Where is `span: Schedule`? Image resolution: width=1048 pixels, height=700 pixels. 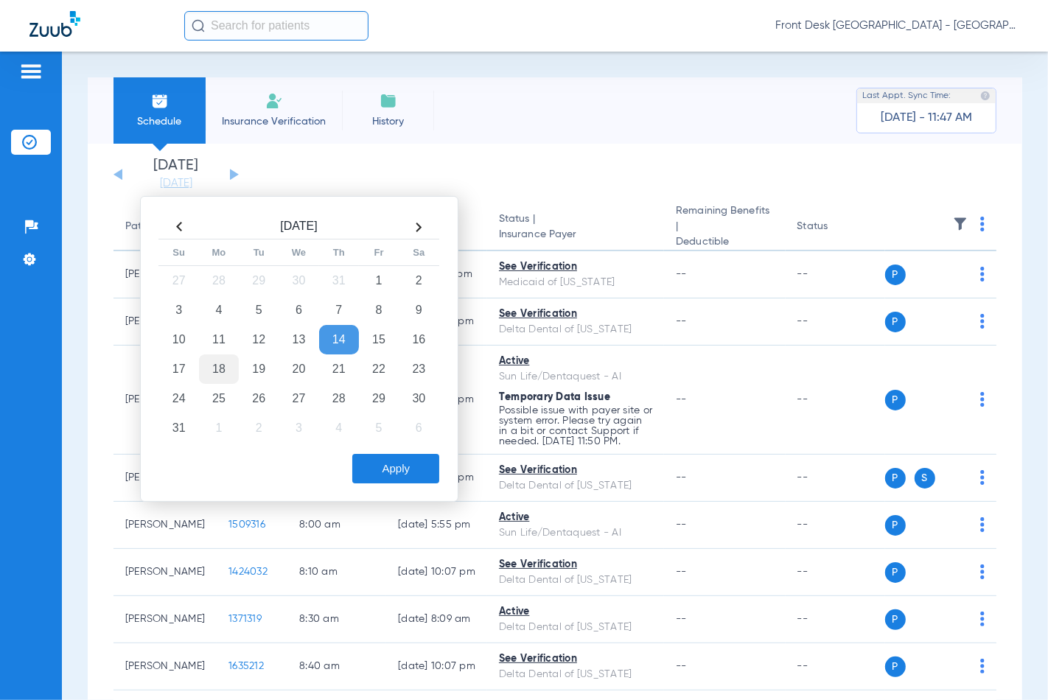
span: Schedule is located at coordinates (159, 122).